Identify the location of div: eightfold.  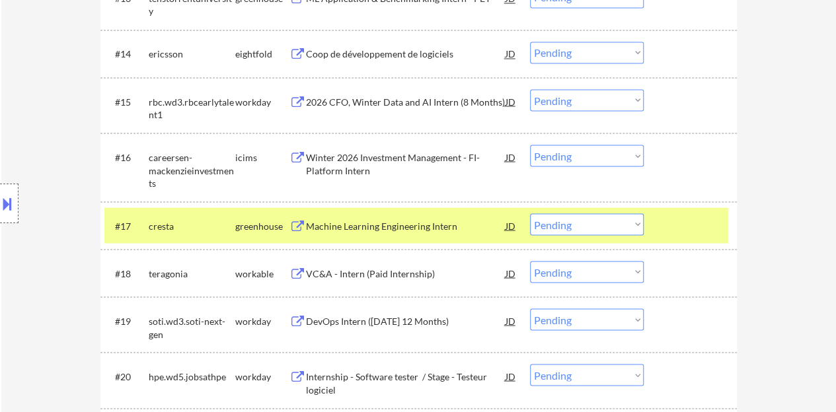
(262, 54).